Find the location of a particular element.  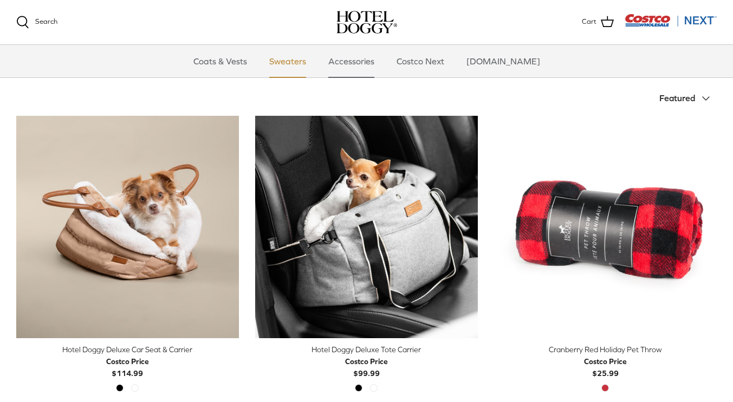

span: Cart is located at coordinates (588, 22).